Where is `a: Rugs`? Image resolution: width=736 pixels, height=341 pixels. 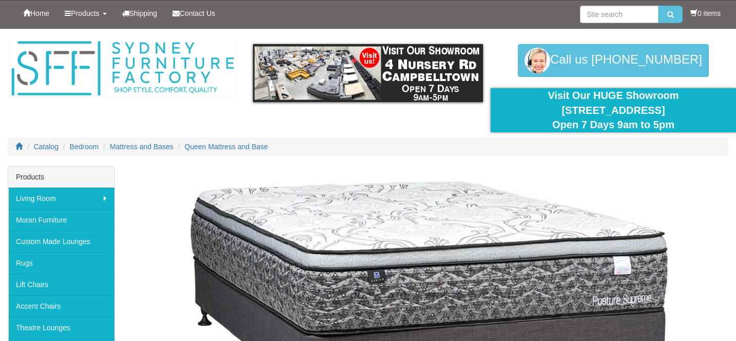
a: Rugs is located at coordinates (61, 263).